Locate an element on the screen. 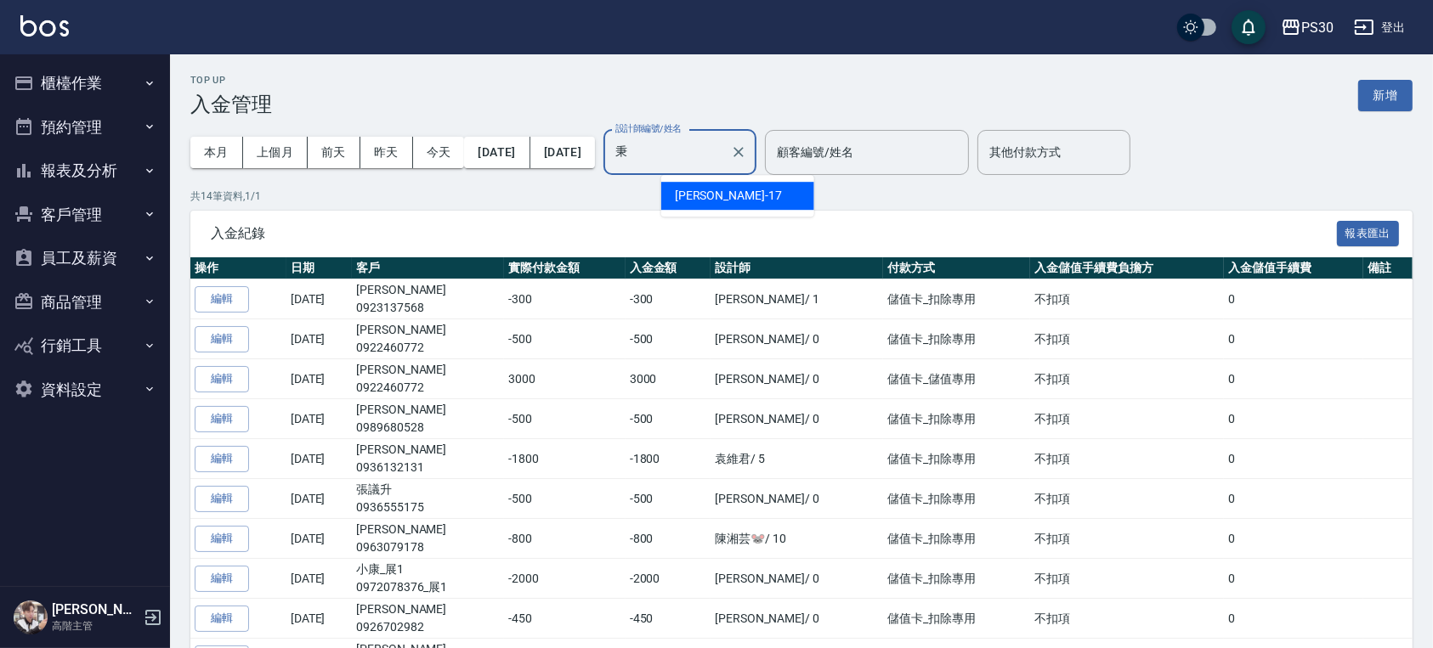 The width and height of the screenshot is (1433, 648). button: 登出 is located at coordinates (1379, 27).